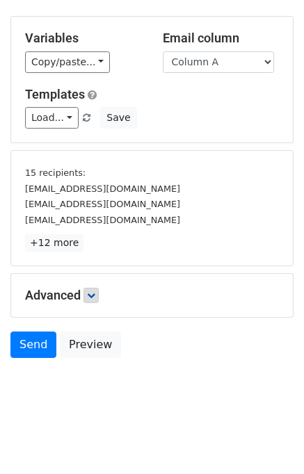  I want to click on a: Load..., so click(51, 117).